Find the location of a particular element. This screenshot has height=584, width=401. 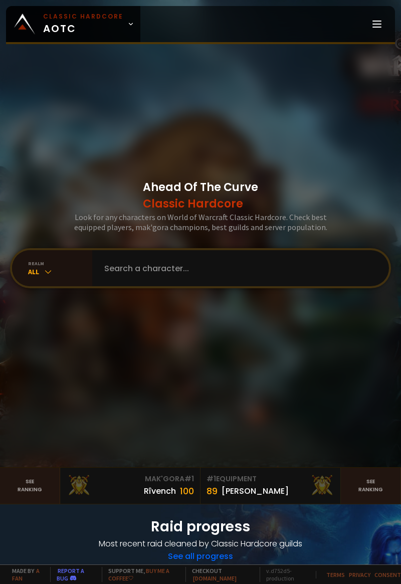

div: 89 is located at coordinates (212, 491).